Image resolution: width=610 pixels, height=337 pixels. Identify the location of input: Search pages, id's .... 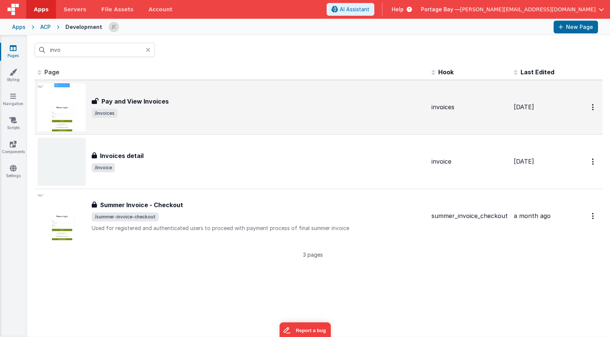
(95, 50).